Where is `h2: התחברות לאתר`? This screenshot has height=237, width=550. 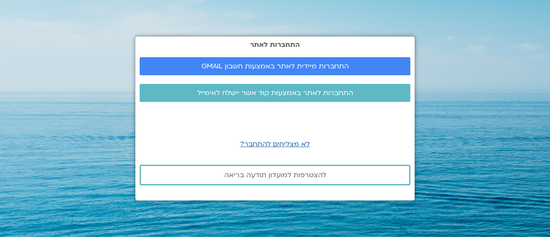
h2: התחברות לאתר is located at coordinates (275, 45).